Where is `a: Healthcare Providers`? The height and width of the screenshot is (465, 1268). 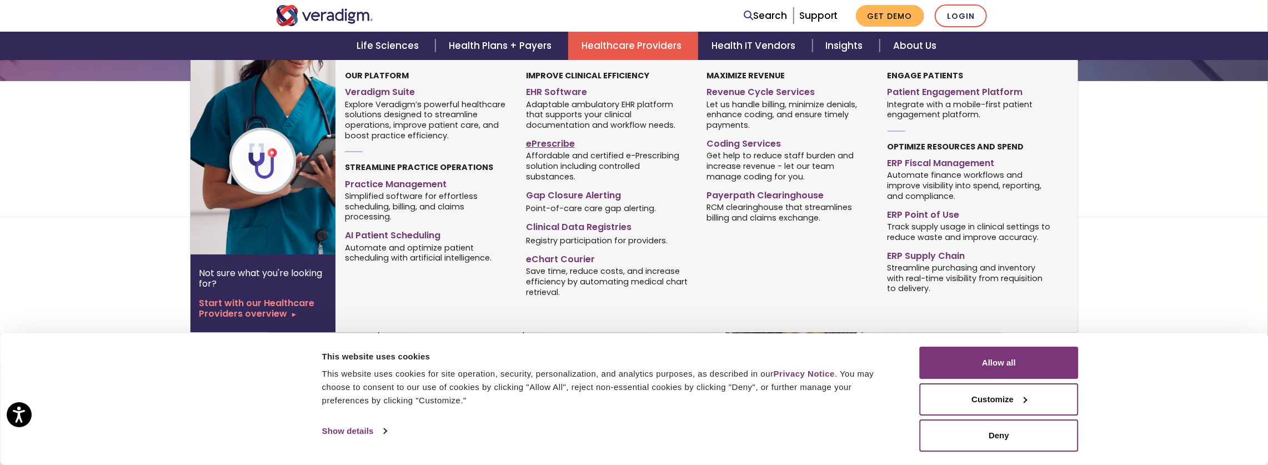
a: Healthcare Providers is located at coordinates (633, 46).